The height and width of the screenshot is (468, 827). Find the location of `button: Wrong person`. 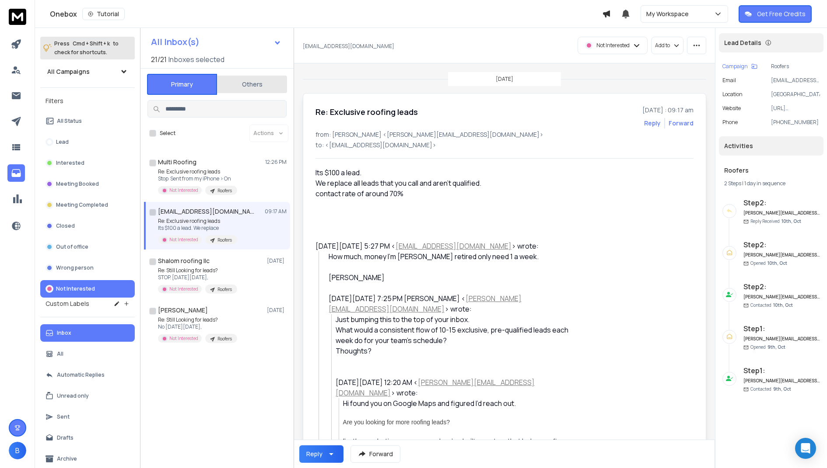

button: Wrong person is located at coordinates (87, 268).